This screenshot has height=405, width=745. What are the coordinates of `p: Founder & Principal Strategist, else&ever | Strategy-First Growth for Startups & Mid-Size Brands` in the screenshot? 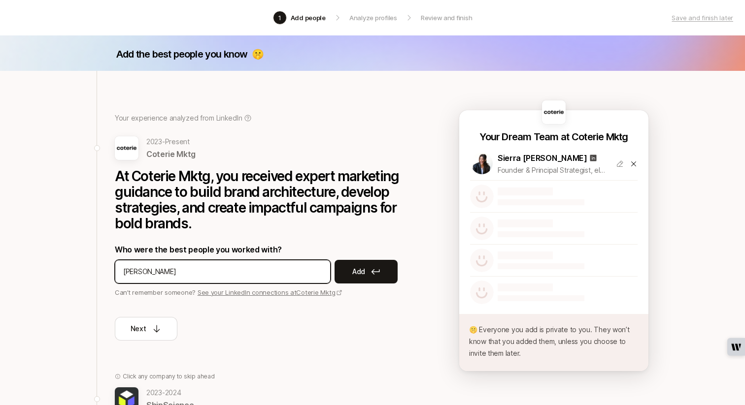 It's located at (553, 170).